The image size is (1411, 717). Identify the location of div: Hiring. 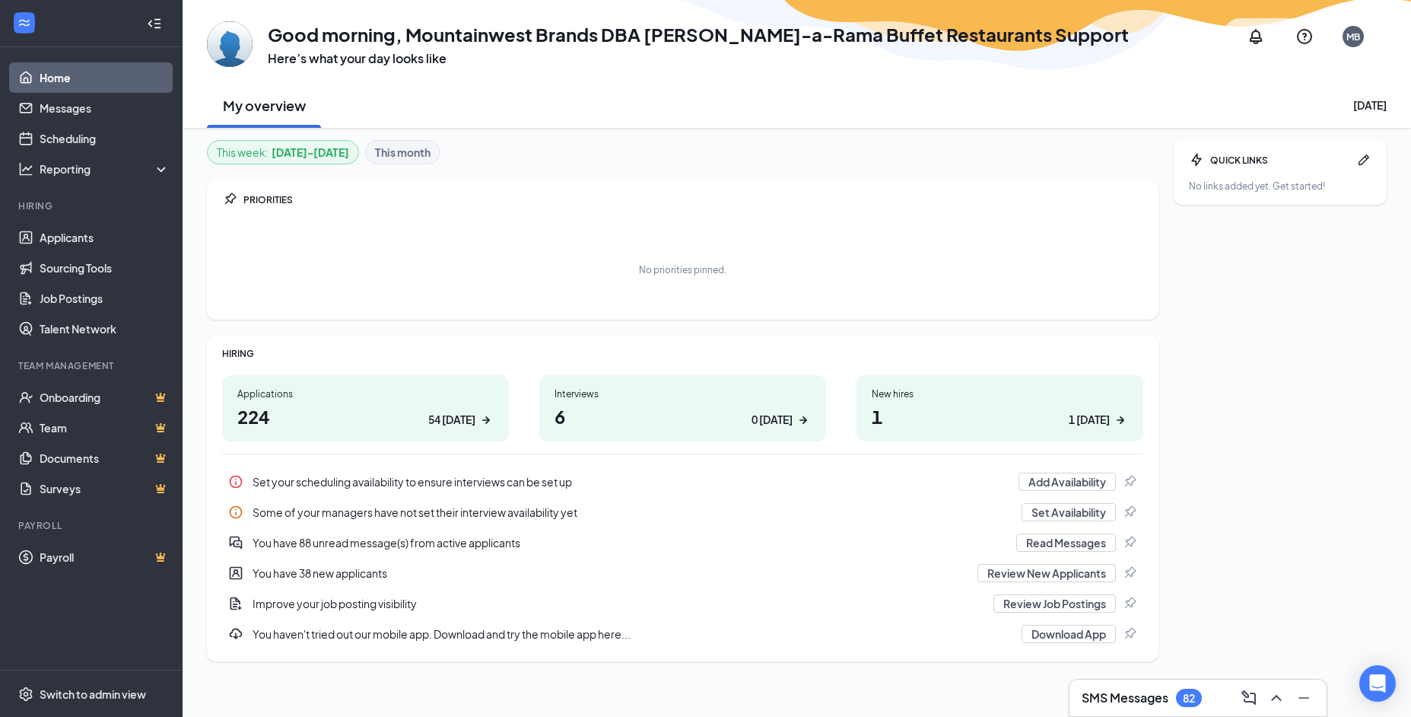
(92, 205).